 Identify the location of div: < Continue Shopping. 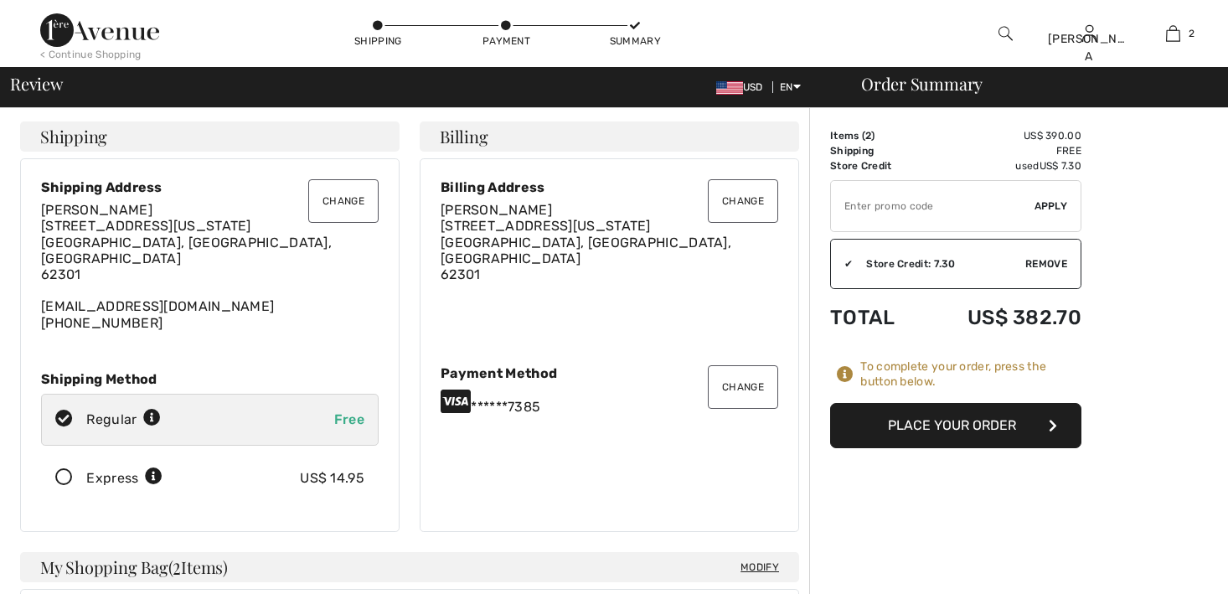
(90, 54).